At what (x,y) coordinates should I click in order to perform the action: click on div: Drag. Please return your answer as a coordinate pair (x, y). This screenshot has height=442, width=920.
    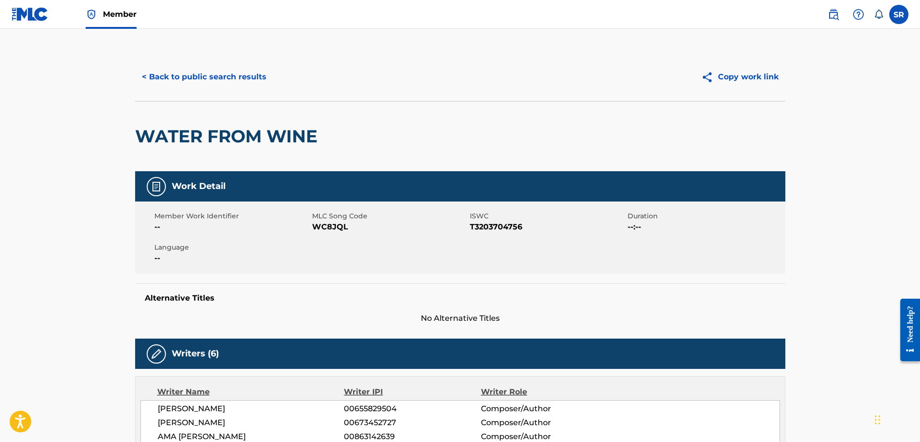
    Looking at the image, I should click on (878, 420).